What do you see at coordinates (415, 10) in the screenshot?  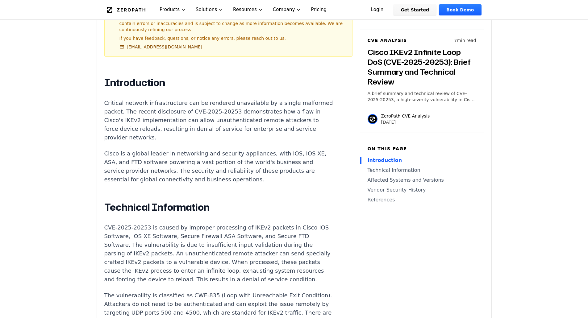 I see `a: Get Started` at bounding box center [415, 10].